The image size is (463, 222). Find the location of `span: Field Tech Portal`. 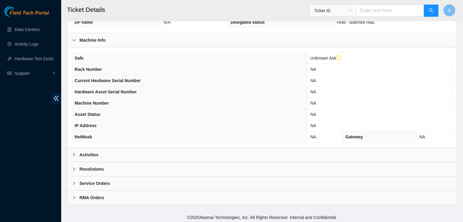

span: Field Tech Portal is located at coordinates (29, 13).